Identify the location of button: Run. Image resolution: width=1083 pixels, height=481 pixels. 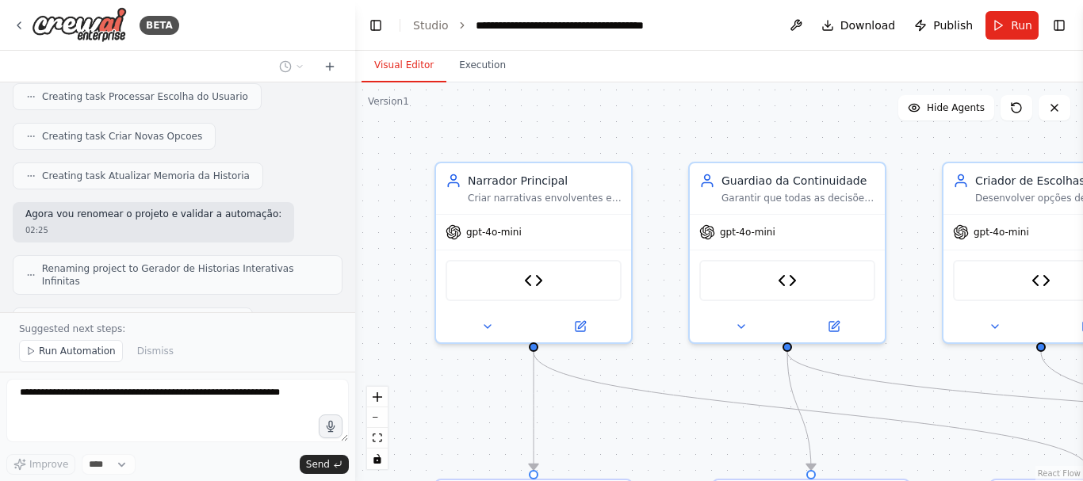
(1011, 25).